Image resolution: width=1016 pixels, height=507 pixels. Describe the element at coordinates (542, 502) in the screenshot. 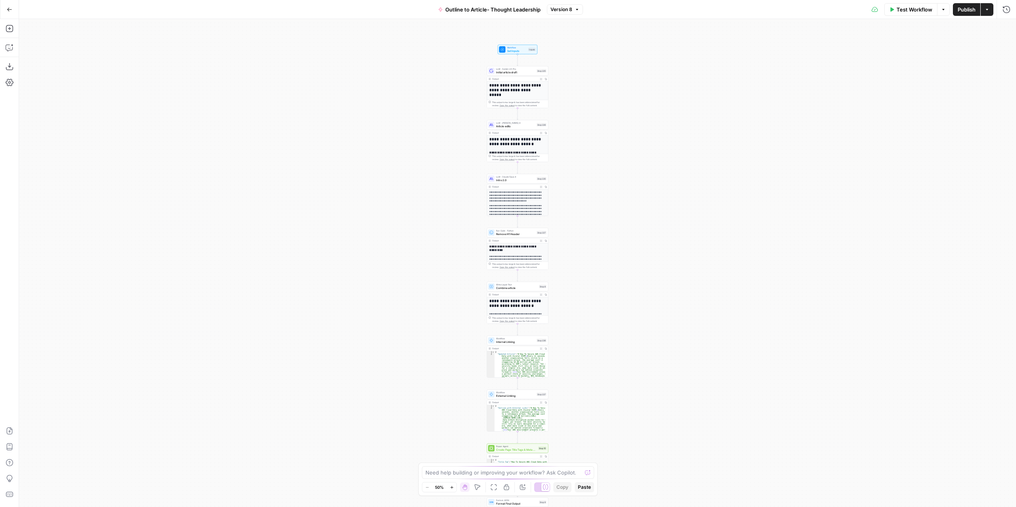

I see `div: Step 9` at that location.